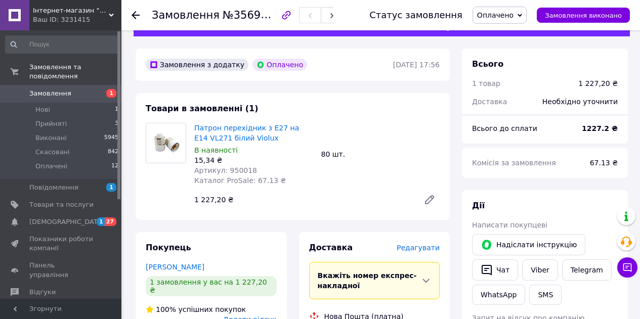 Image resolution: width=640 pixels, height=319 pixels. I want to click on div: Повернутися назад, so click(136, 15).